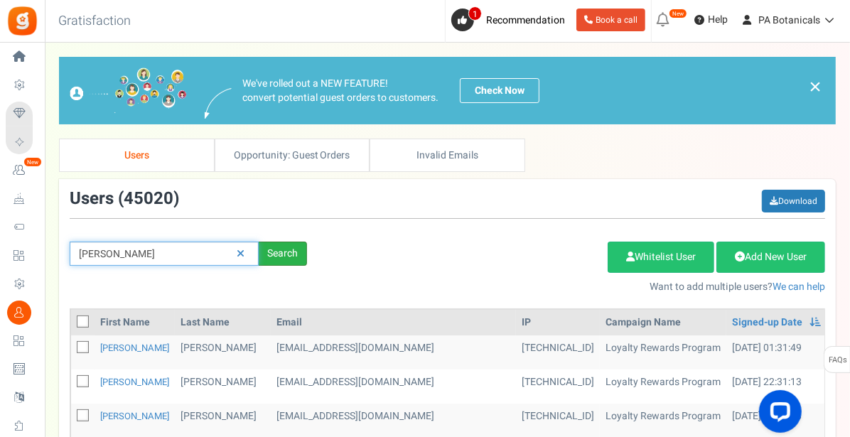  Describe the element at coordinates (837, 360) in the screenshot. I see `span: FAQs` at that location.